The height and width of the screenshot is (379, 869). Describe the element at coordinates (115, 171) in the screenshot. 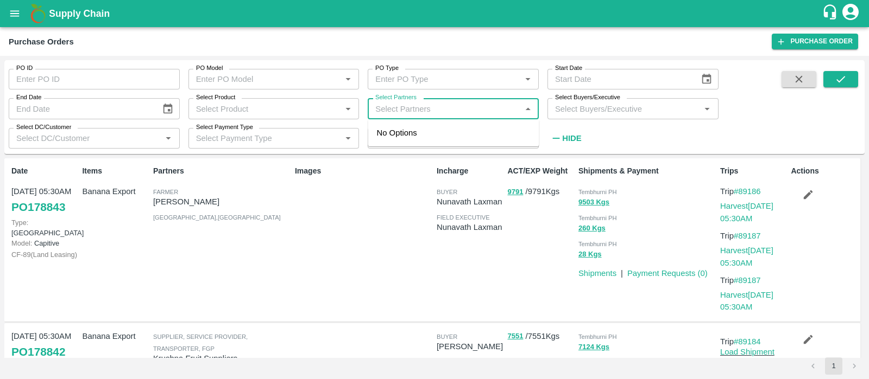

I see `p: Items` at that location.